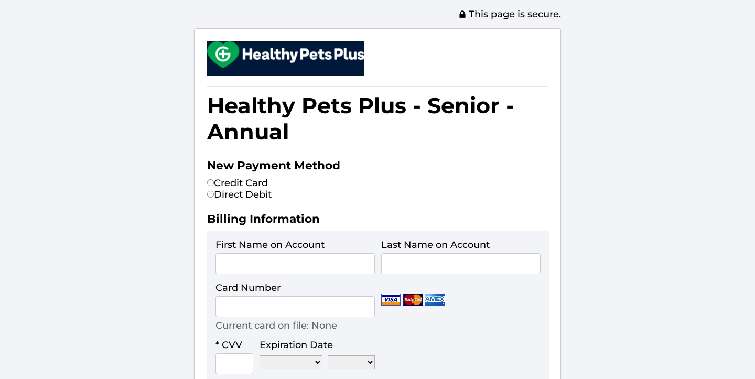 The width and height of the screenshot is (755, 379). What do you see at coordinates (286, 55) in the screenshot?
I see `img: small.png` at bounding box center [286, 55].